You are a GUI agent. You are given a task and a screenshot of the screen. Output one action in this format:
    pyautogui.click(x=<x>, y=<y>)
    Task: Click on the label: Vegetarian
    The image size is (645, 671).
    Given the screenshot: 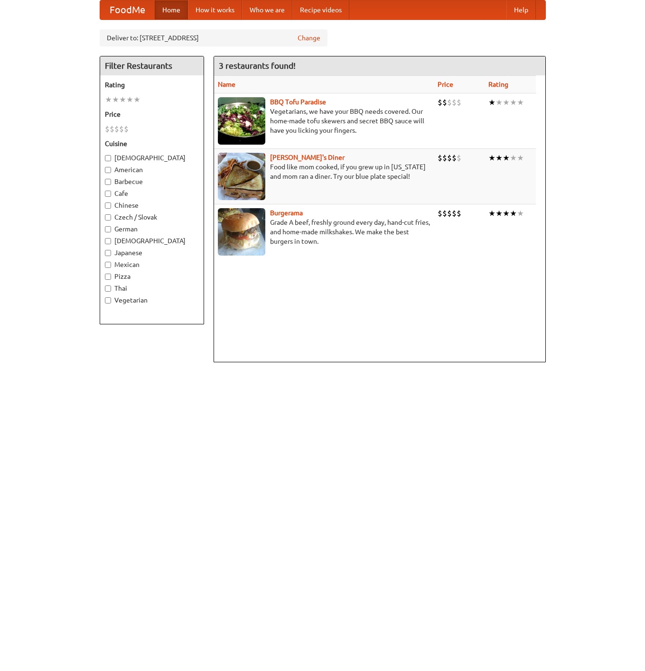 What is the action you would take?
    pyautogui.click(x=152, y=300)
    